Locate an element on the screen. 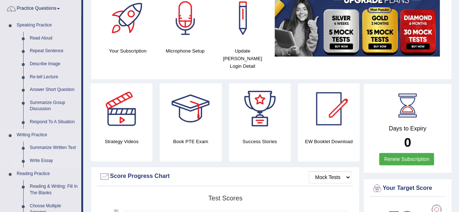 Image resolution: width=459 pixels, height=212 pixels. a: Answer Short Question is located at coordinates (54, 90).